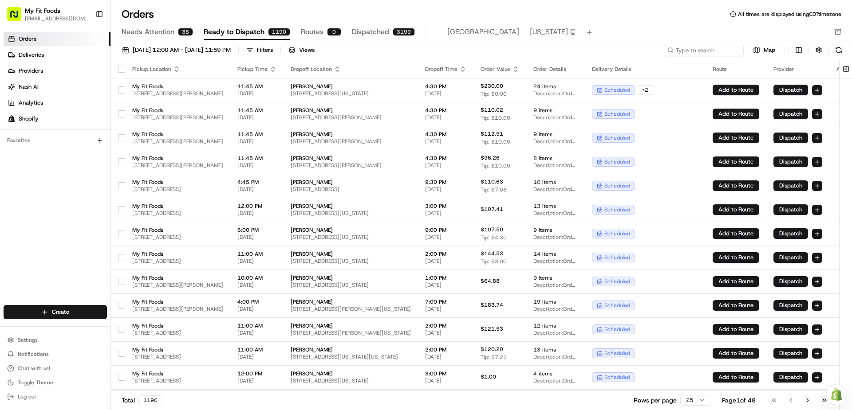 This screenshot has height=410, width=852. Describe the element at coordinates (493, 94) in the screenshot. I see `span: Tip: $0.00` at that location.